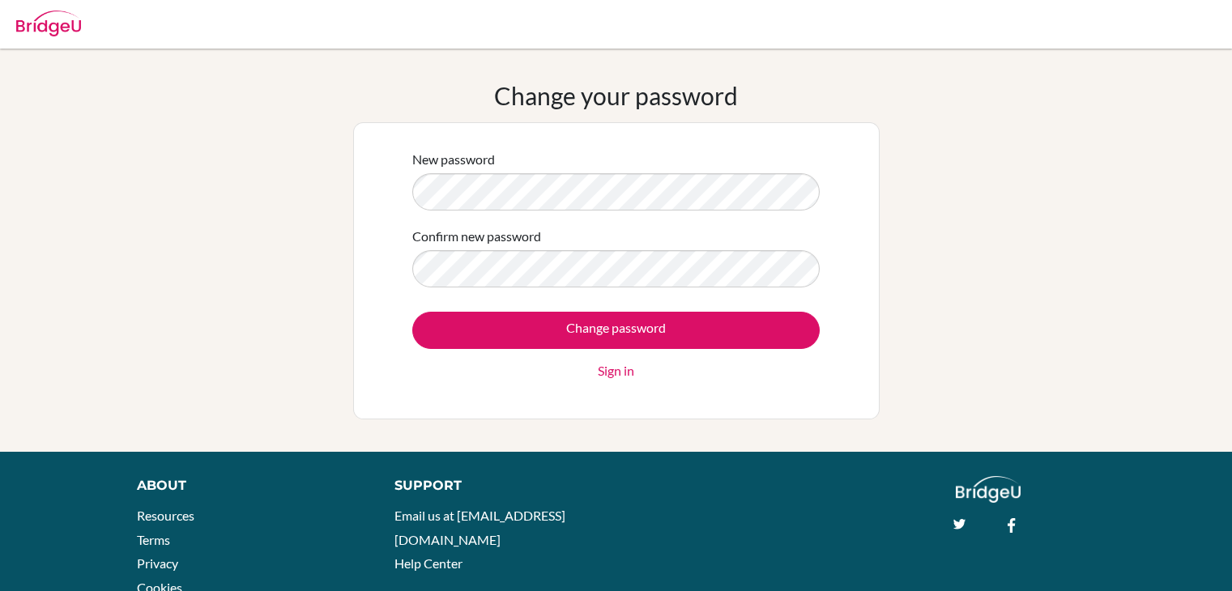  Describe the element at coordinates (153, 539) in the screenshot. I see `a: Terms` at that location.